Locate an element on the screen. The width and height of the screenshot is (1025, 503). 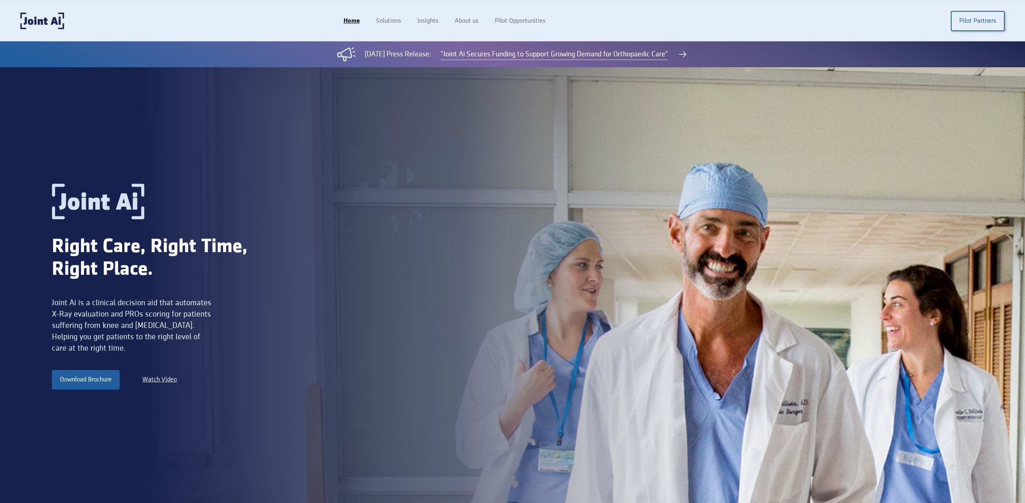
a: Pilot Partners is located at coordinates (977, 21).